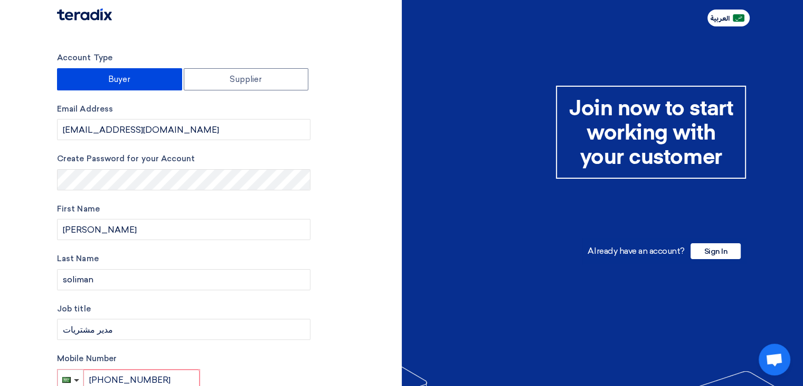 The height and width of the screenshot is (386, 803). I want to click on span: العربية, so click(720, 18).